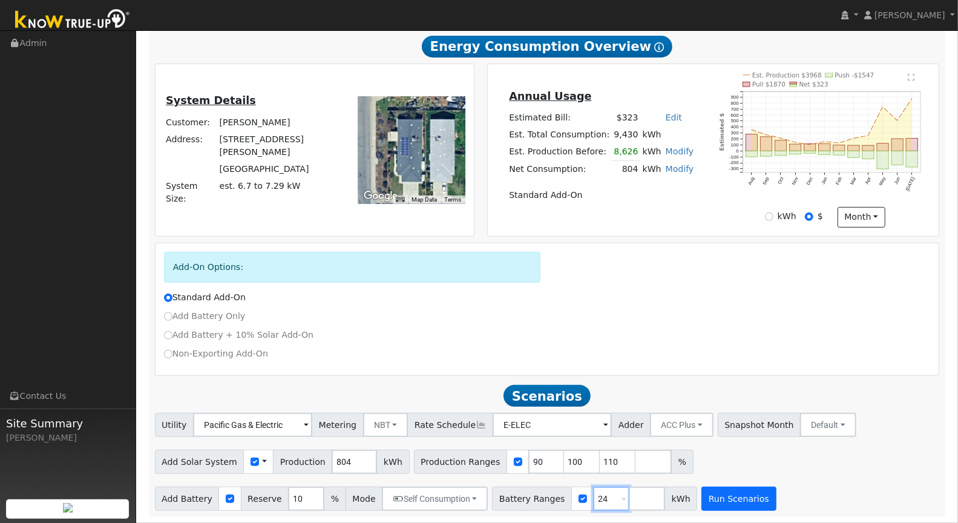 The height and width of the screenshot is (523, 958). I want to click on text: Sep, so click(766, 181).